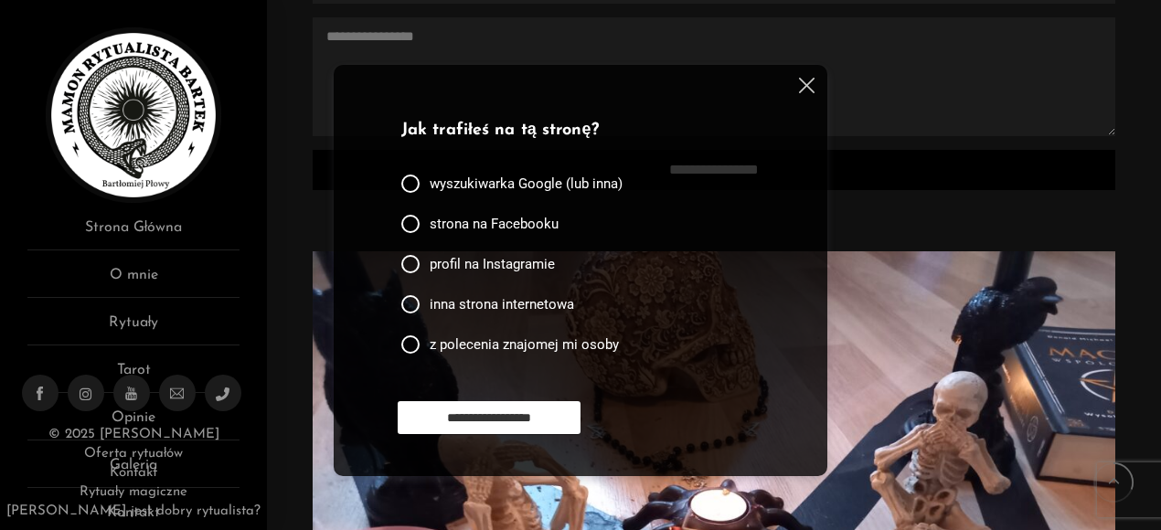  I want to click on img: cross.svg, so click(806, 85).